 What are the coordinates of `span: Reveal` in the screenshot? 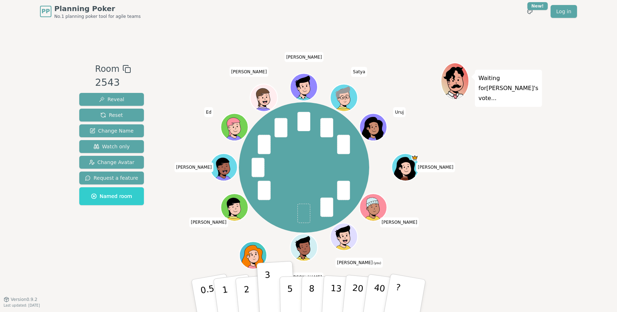 It's located at (111, 99).